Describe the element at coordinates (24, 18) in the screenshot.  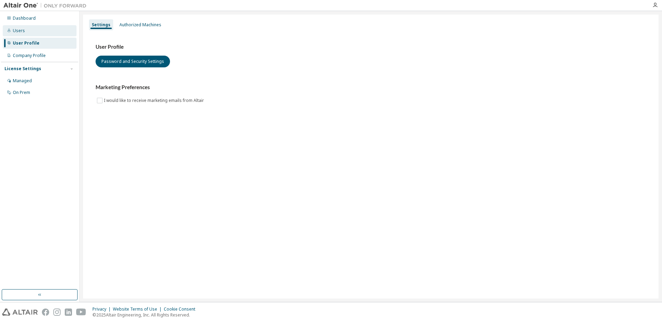
I see `div: Dashboard` at that location.